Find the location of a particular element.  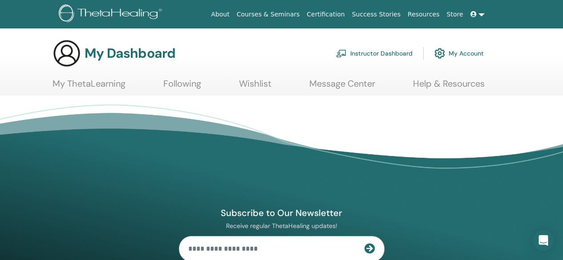

a: Success Stories is located at coordinates (376, 14).